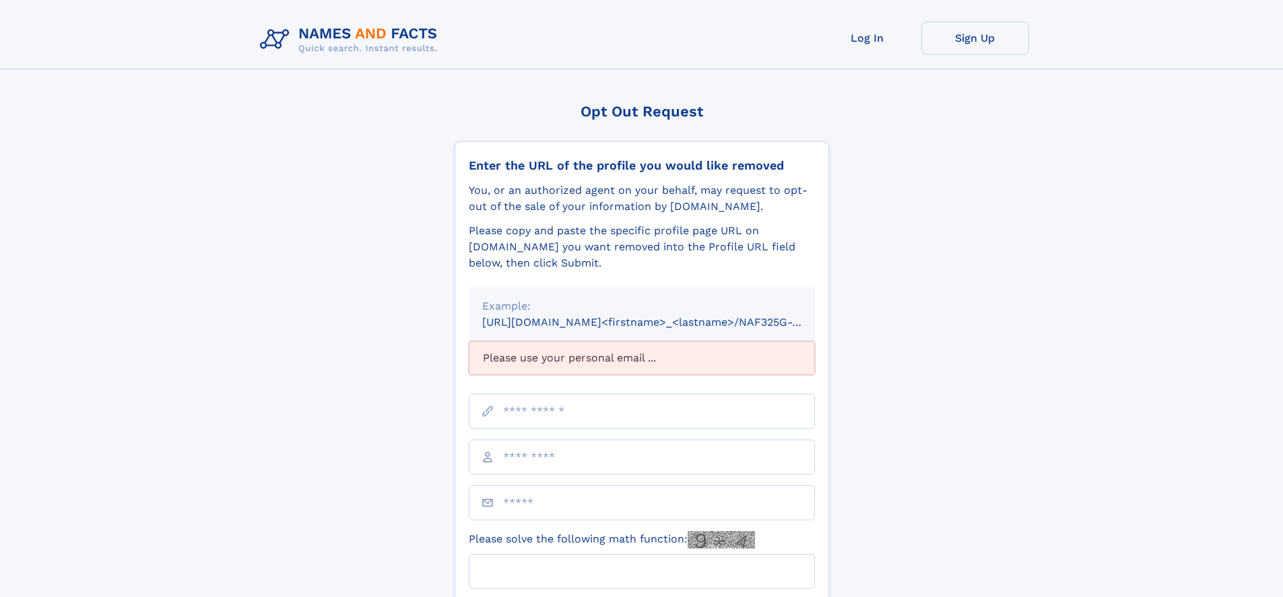 This screenshot has height=597, width=1283. What do you see at coordinates (642, 166) in the screenshot?
I see `div: Enter the URL of the profile you would like removed` at bounding box center [642, 166].